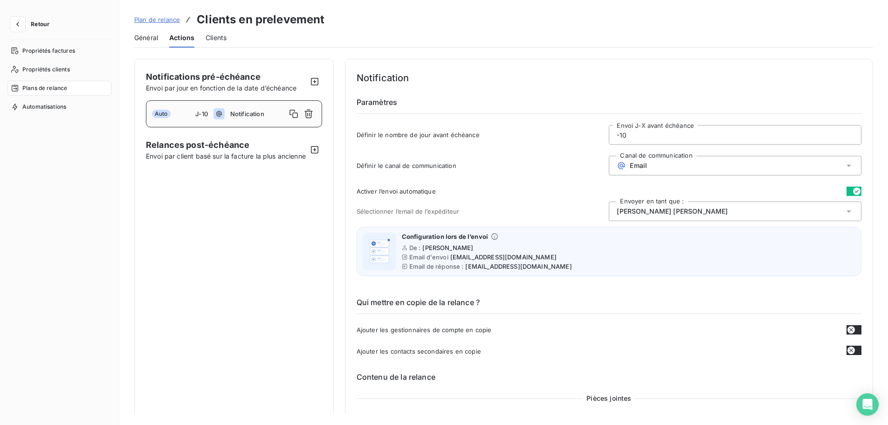  What do you see at coordinates (46, 69) in the screenshot?
I see `span: Propriétés clients` at bounding box center [46, 69].